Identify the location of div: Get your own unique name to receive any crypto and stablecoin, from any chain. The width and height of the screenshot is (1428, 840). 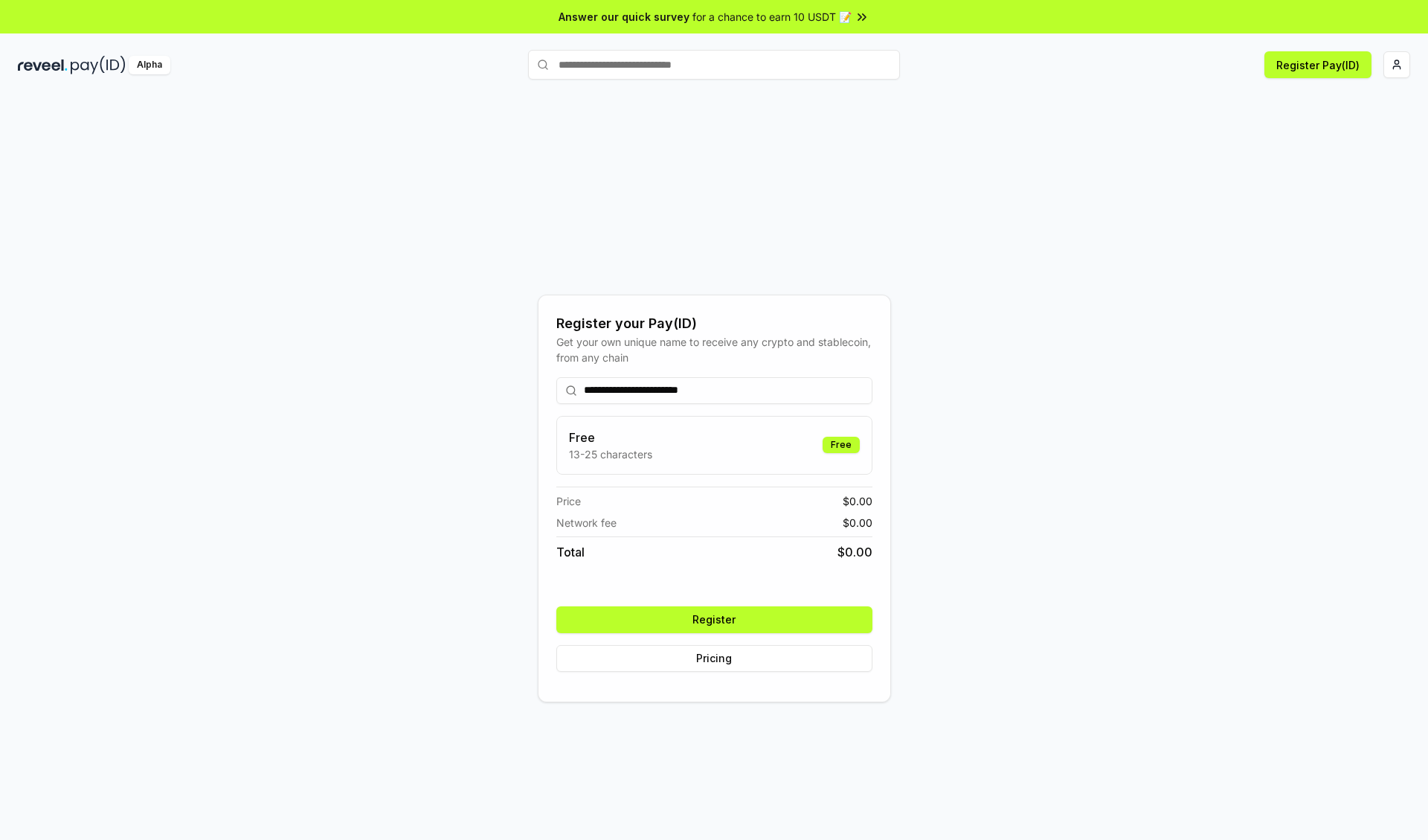
(714, 350).